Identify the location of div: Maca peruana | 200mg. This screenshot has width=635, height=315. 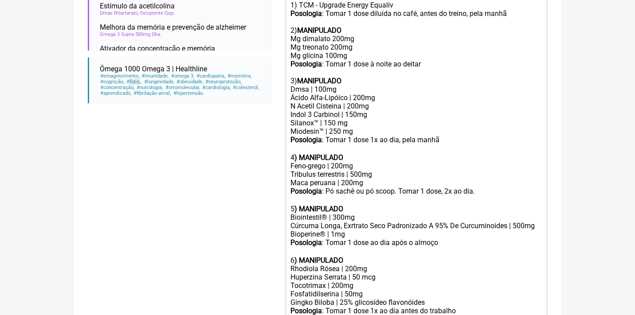
(416, 183).